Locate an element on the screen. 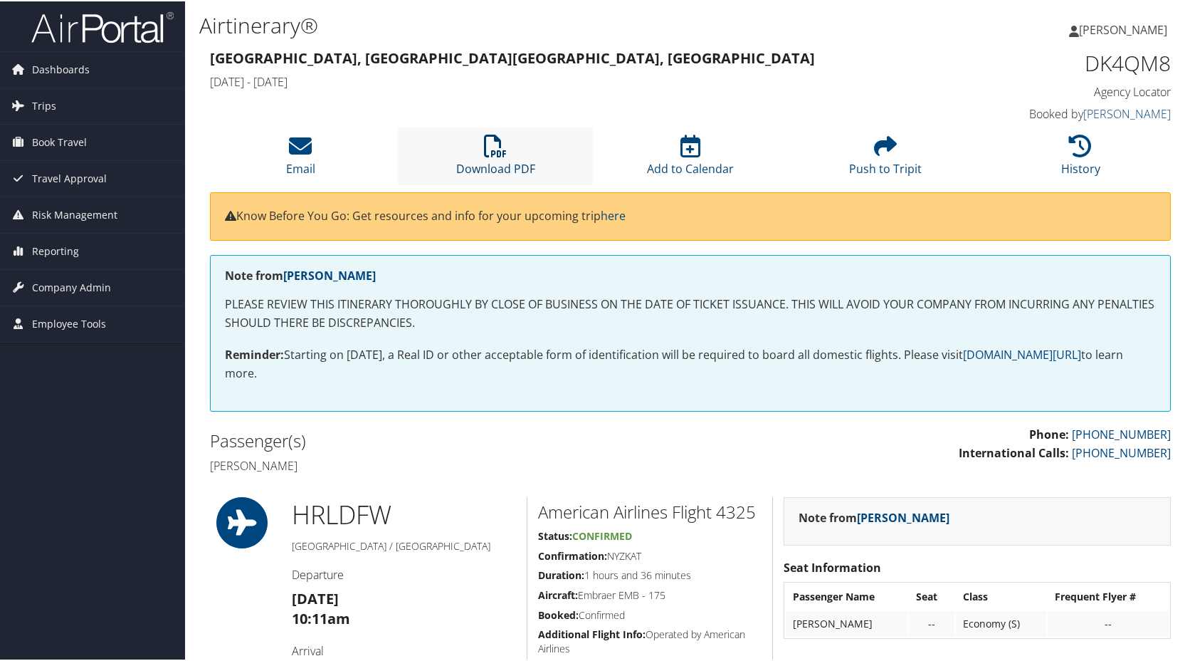 The width and height of the screenshot is (1190, 661). strong: International Calls: is located at coordinates (1014, 451).